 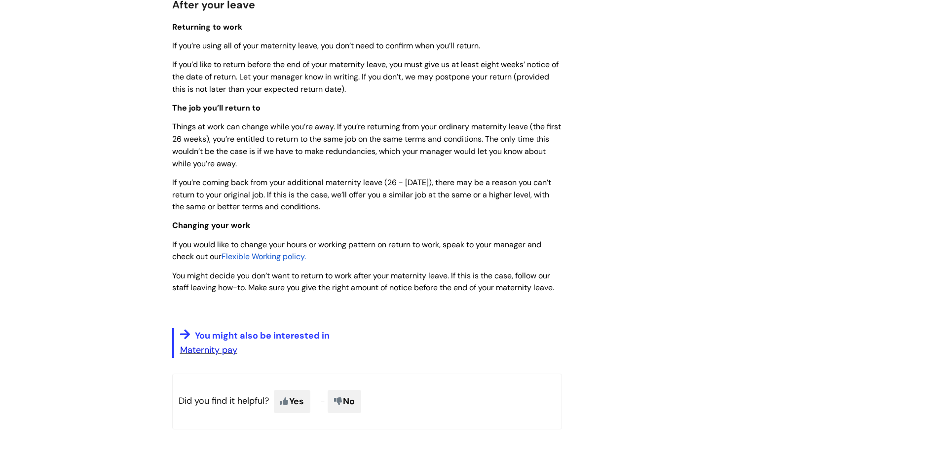 What do you see at coordinates (367, 401) in the screenshot?
I see `p: Did you find it helpful?` at bounding box center [367, 401].